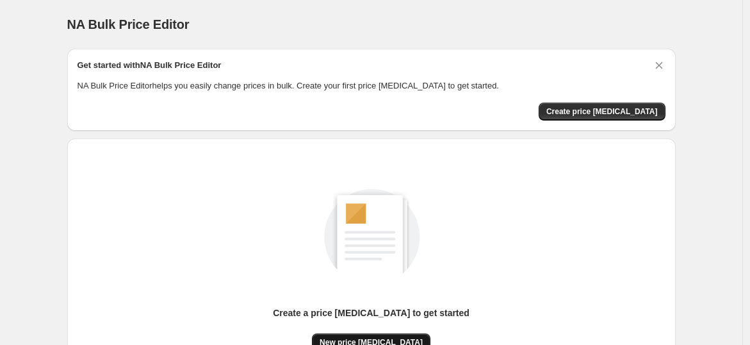  I want to click on p: NA Bulk Price Editor helps you easily change prices in bulk. Create your first price [MEDICAL_DAT..., so click(372, 86).